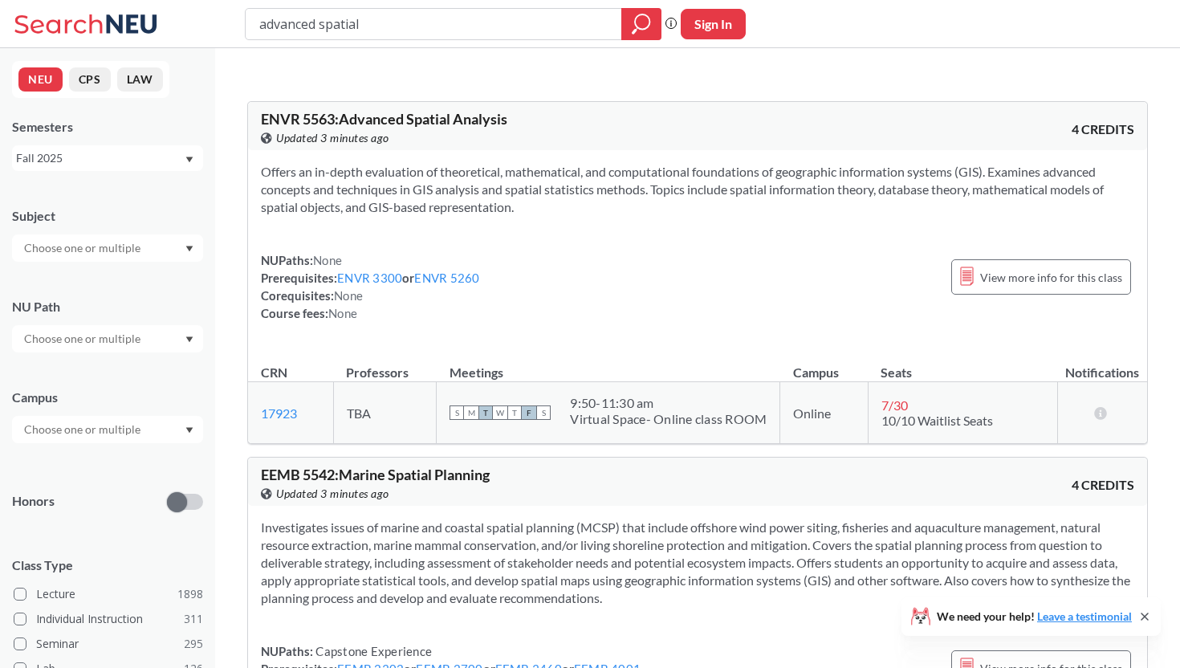 The image size is (1180, 668). What do you see at coordinates (108, 594) in the screenshot?
I see `label: Lecture` at bounding box center [108, 594].